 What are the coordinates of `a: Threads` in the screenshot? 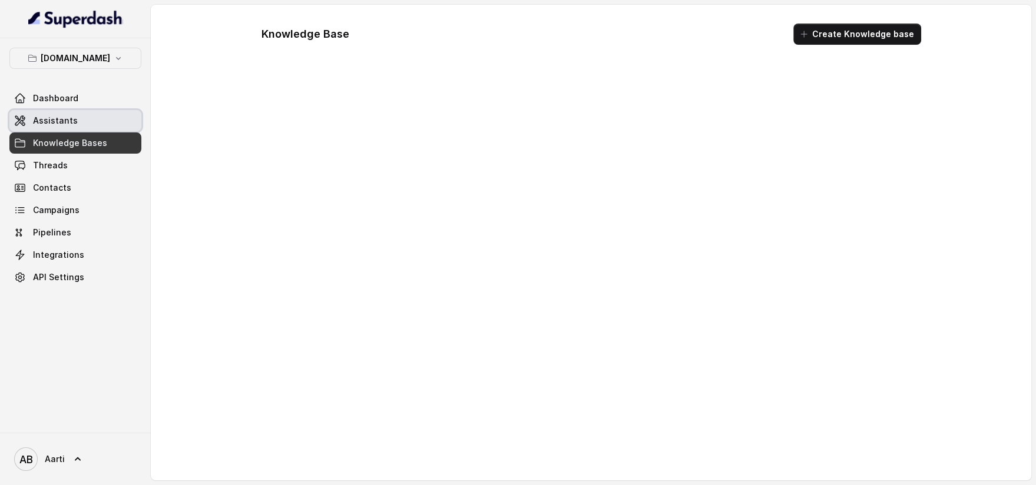 It's located at (75, 166).